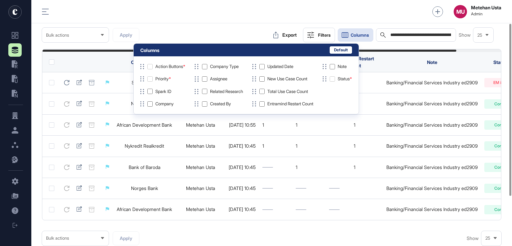 This screenshot has height=246, width=512. I want to click on span: Company, so click(141, 62).